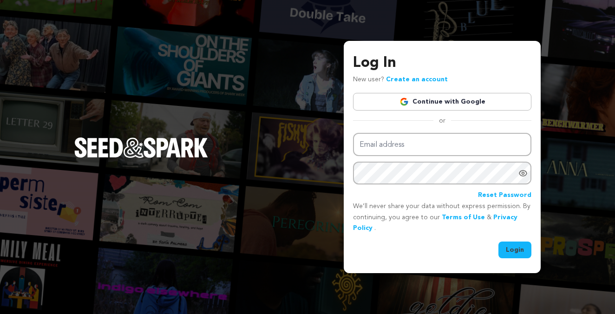  What do you see at coordinates (463, 217) in the screenshot?
I see `a: Terms of Use` at bounding box center [463, 217].